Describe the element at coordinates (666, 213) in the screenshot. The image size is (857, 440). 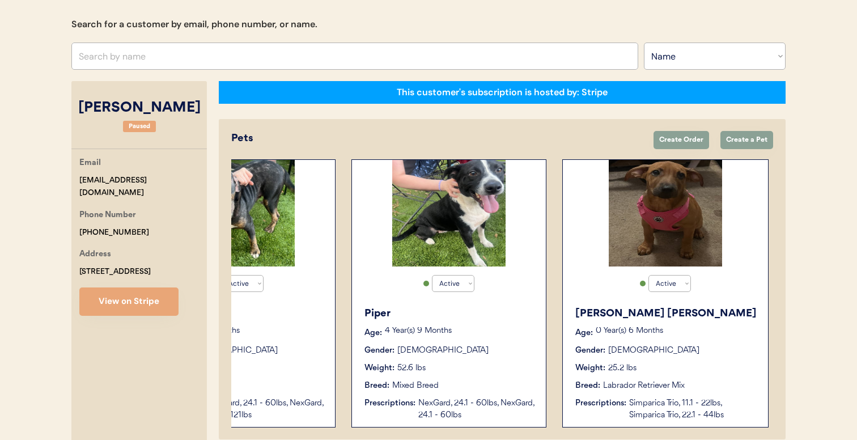
I see `img: image.jpg` at that location.